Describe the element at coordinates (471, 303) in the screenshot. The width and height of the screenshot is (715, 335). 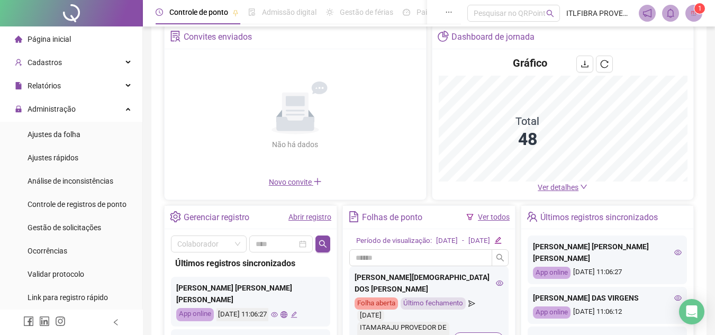
I see `span: send` at that location.